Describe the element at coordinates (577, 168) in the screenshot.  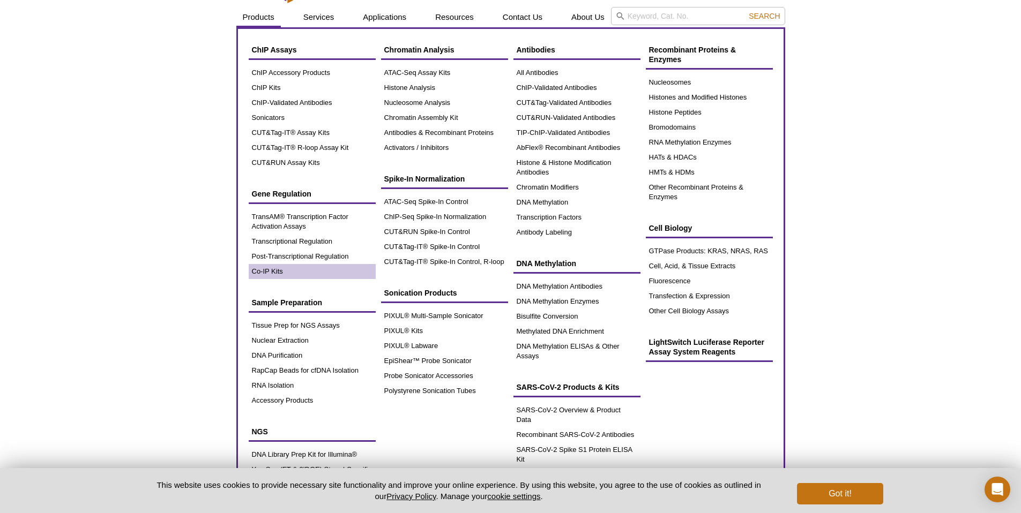
I see `a: Histone & Histone Modification Antibodies` at that location.